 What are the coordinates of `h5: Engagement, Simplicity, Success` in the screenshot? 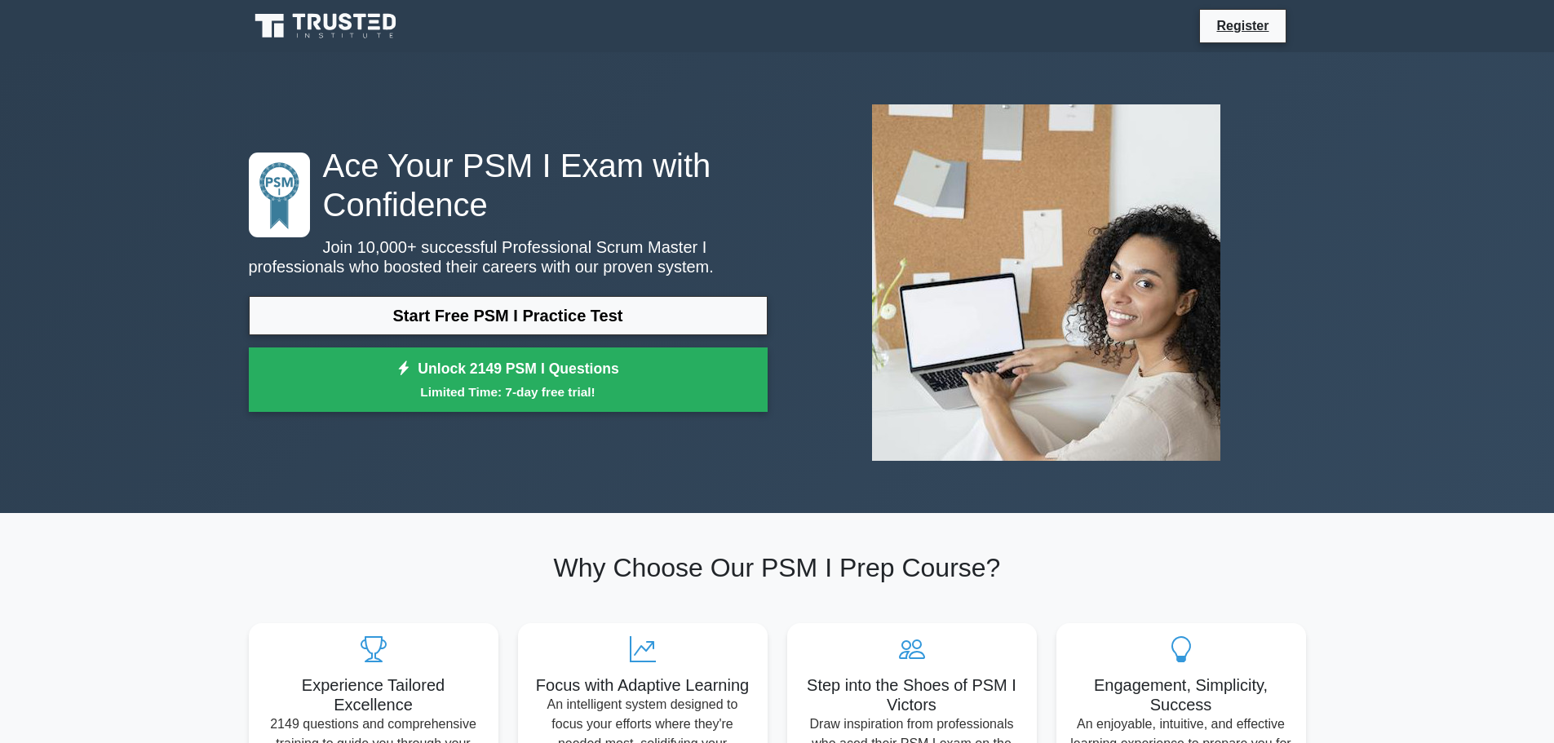 It's located at (1181, 695).